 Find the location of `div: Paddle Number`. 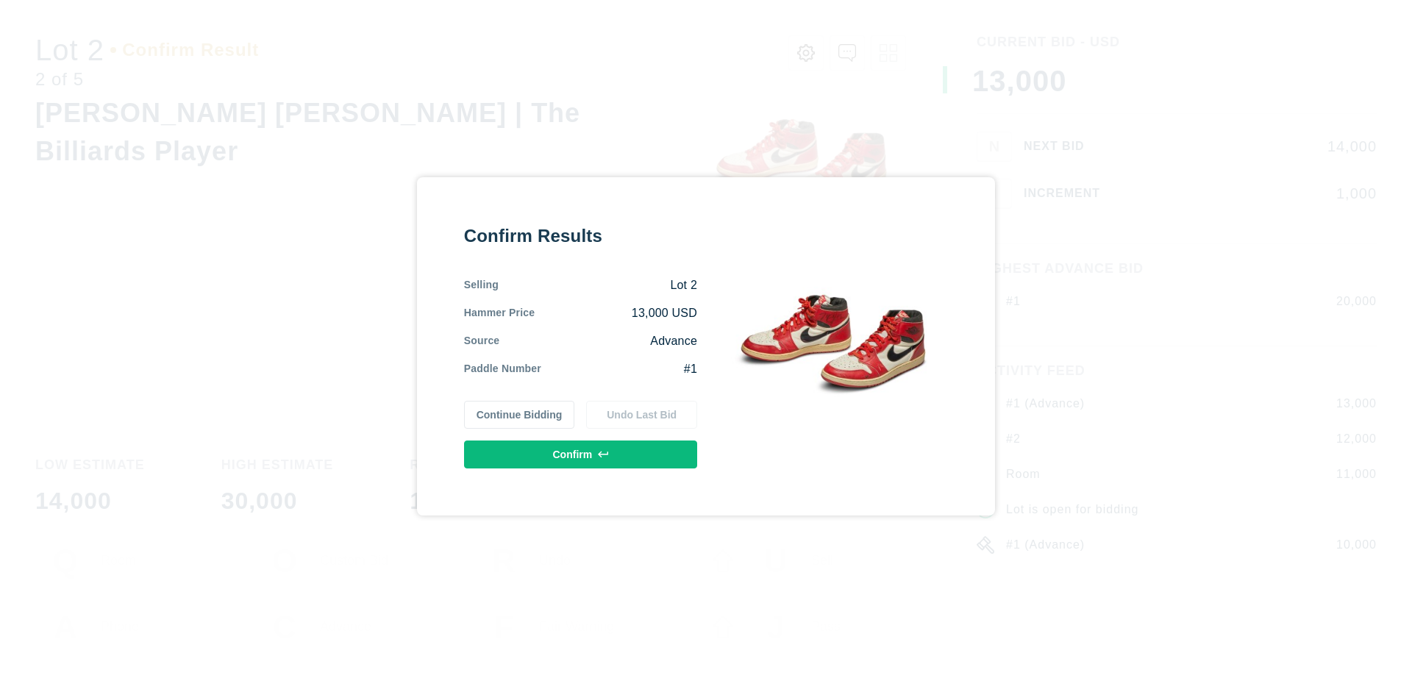

div: Paddle Number is located at coordinates (502, 369).